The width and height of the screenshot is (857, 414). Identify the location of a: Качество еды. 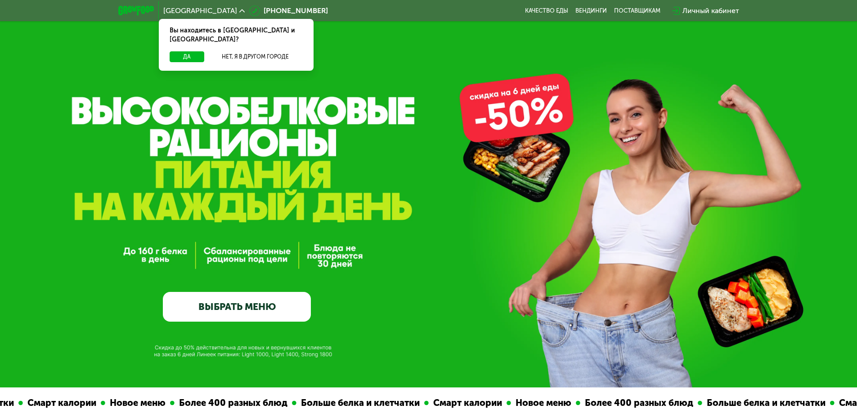
(547, 11).